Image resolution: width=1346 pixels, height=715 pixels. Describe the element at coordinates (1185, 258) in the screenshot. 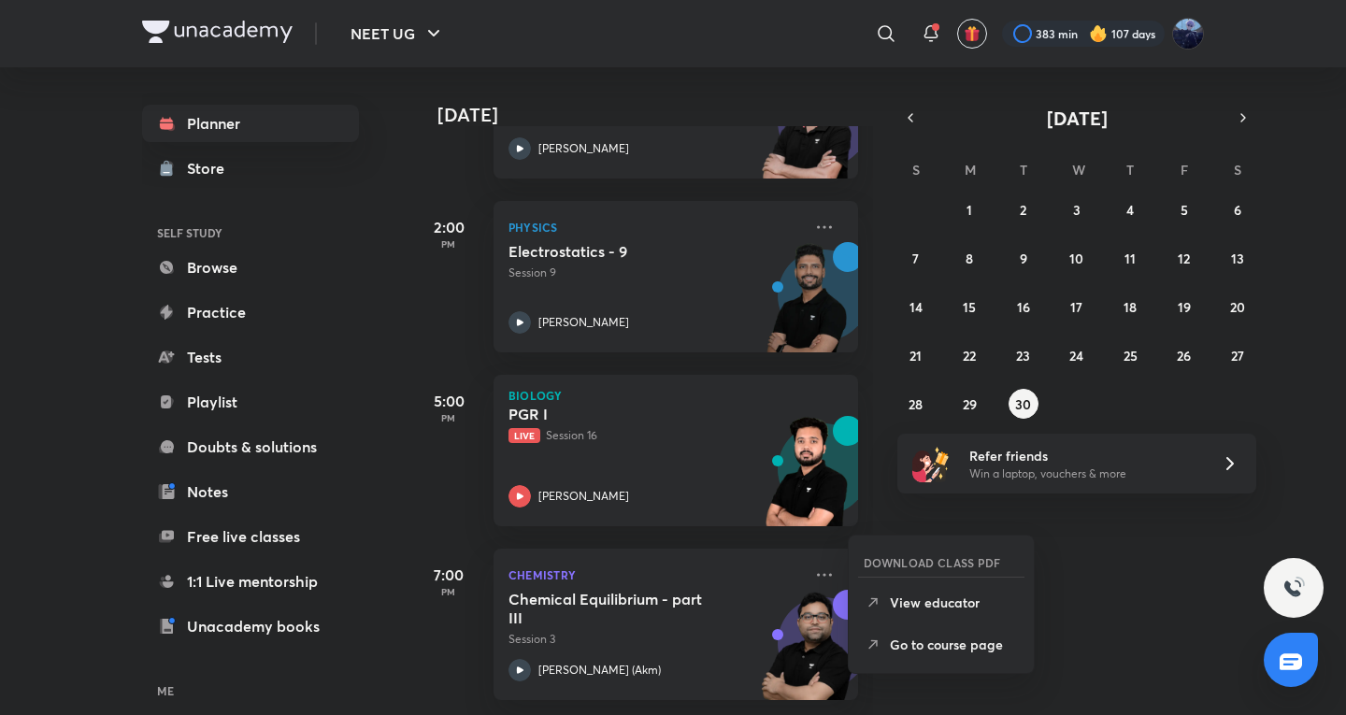

I see `button: September 12, 2025` at that location.